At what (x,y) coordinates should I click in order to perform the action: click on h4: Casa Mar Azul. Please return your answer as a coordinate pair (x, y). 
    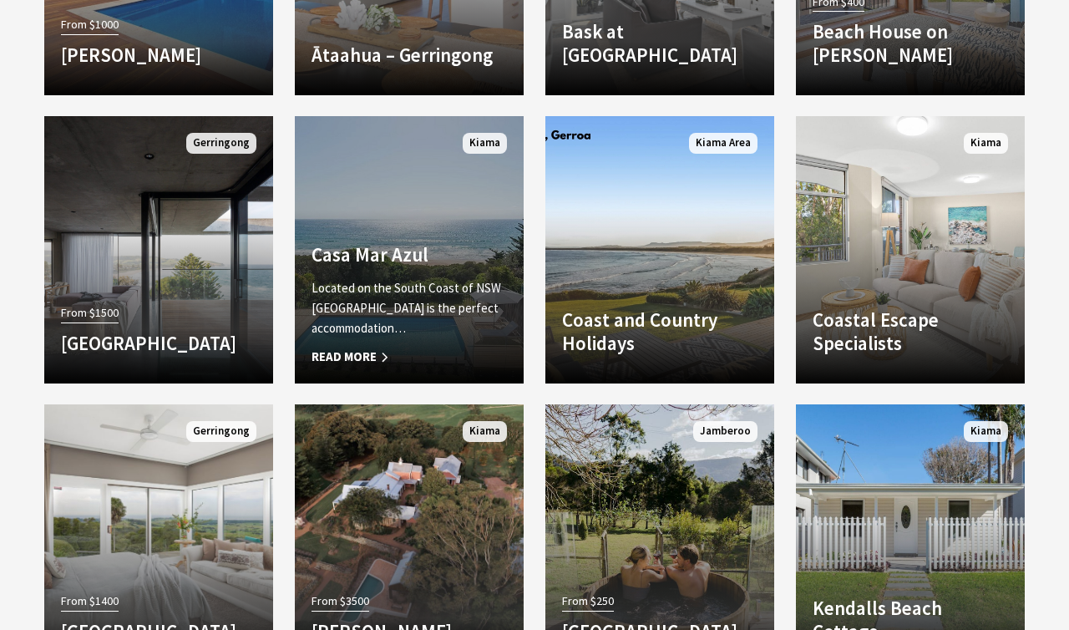
    Looking at the image, I should click on (409, 255).